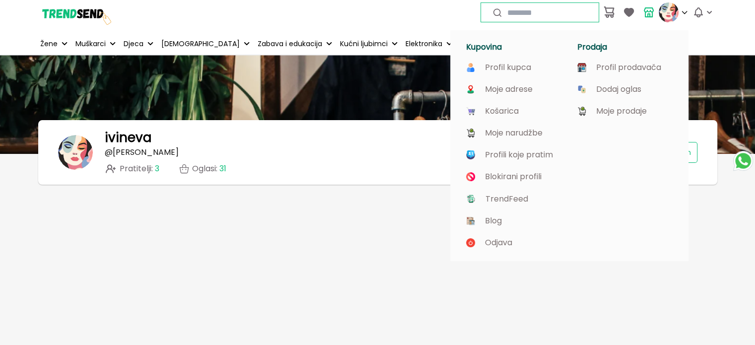  I want to click on button: Elektronika, so click(429, 44).